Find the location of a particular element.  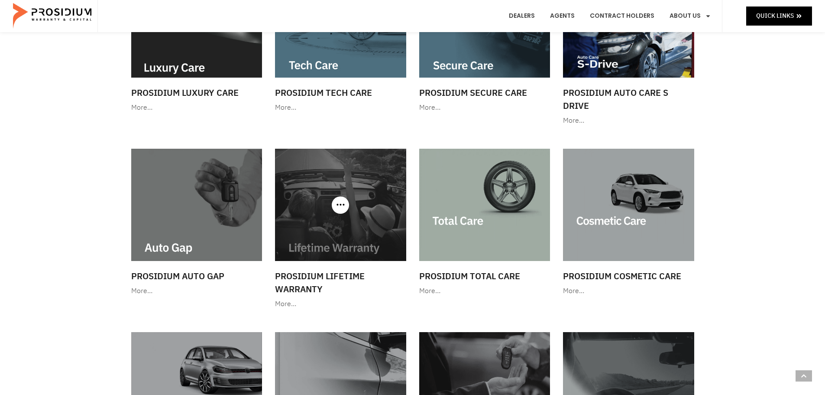

h3: Prosidium Tech Care is located at coordinates (340, 93).